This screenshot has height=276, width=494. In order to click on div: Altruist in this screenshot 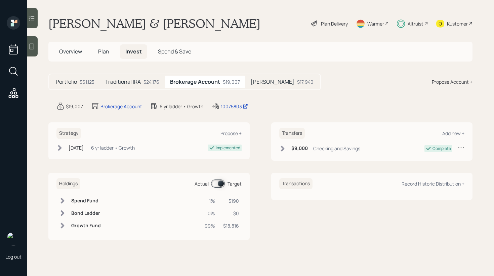, I will do `click(416, 24)`.